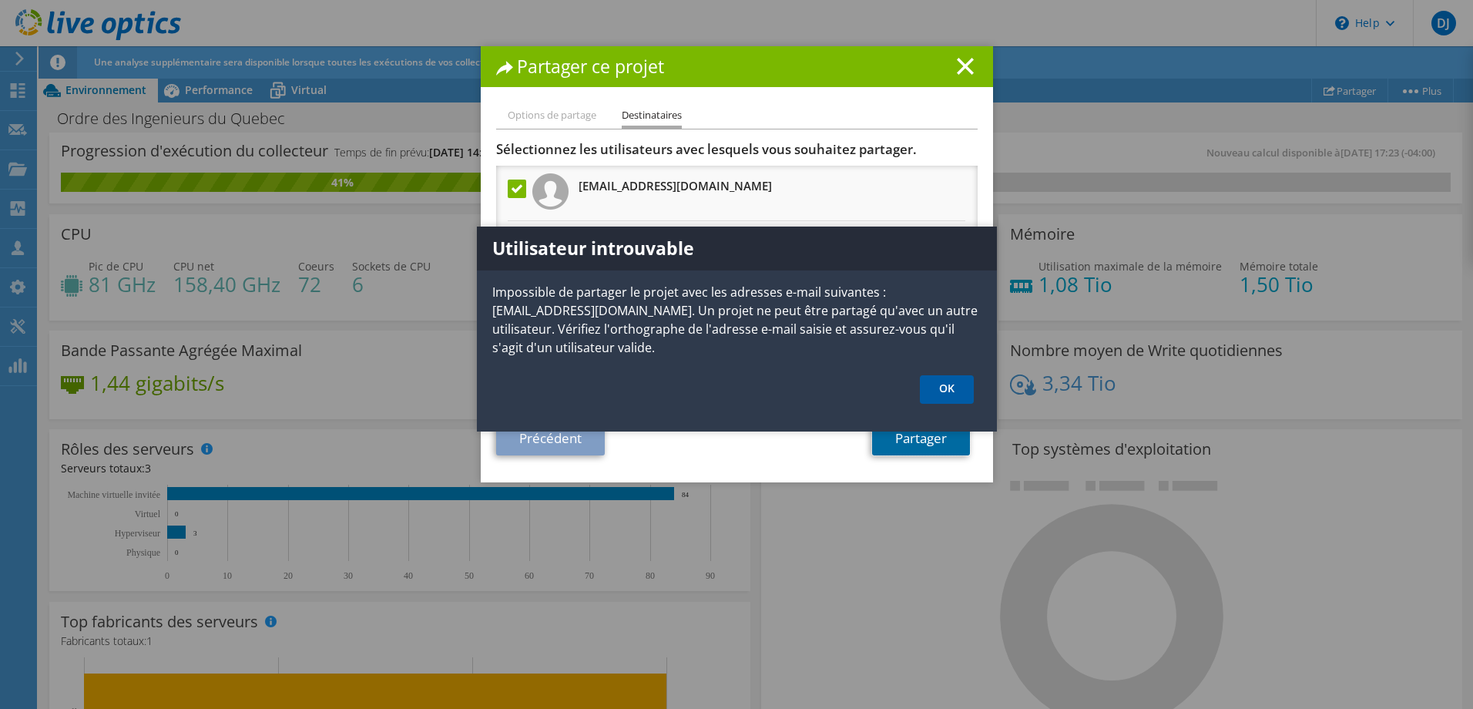  I want to click on li: Options de partage, so click(552, 116).